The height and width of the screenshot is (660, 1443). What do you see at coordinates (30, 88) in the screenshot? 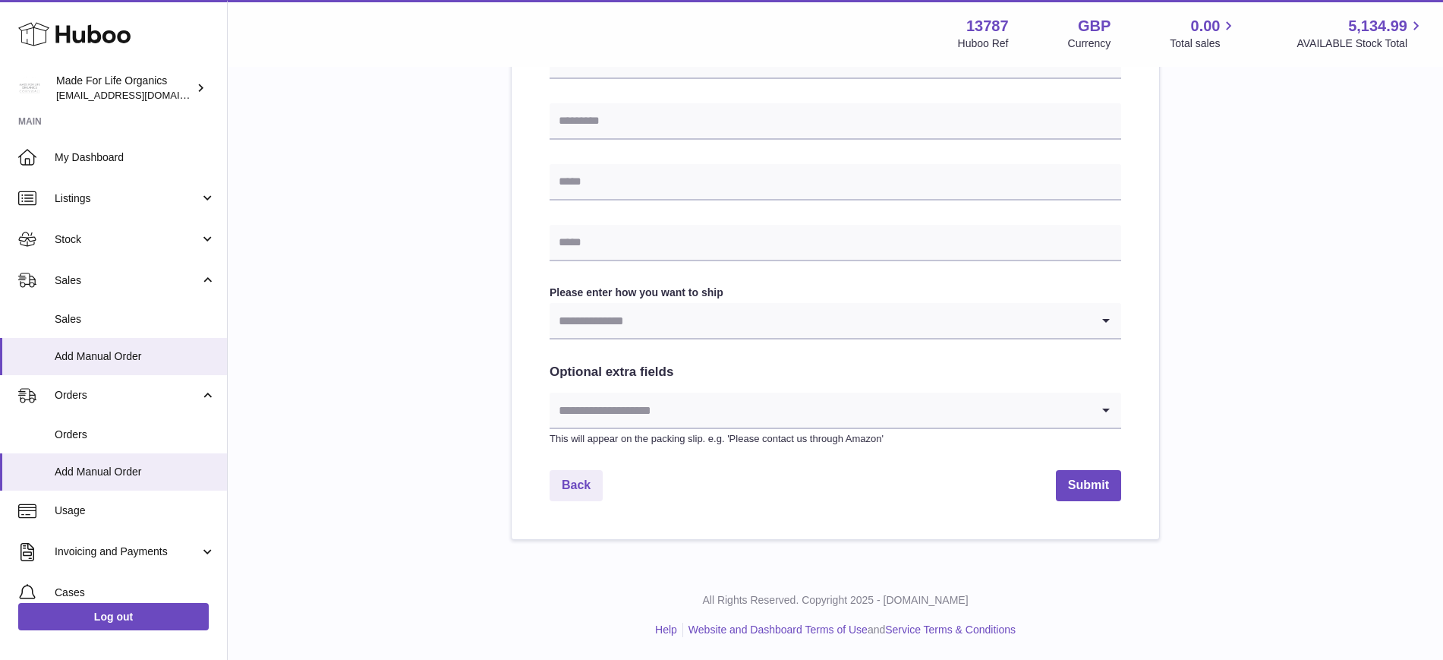
I see `img: internalAdmin-13787@internal.huboo.com` at bounding box center [30, 88].